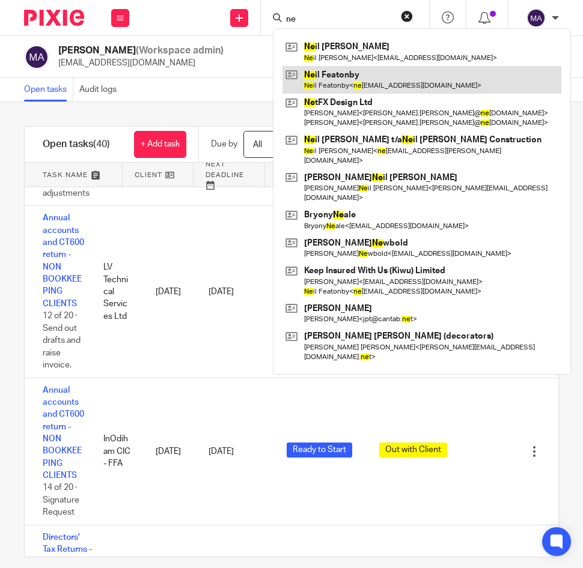 This screenshot has height=568, width=583. What do you see at coordinates (54, 17) in the screenshot?
I see `img: Pixie` at bounding box center [54, 17].